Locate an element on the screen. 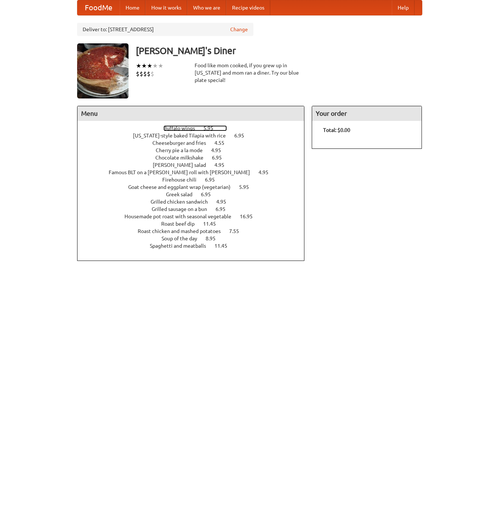 The width and height of the screenshot is (499, 520). span: Roast beef dip is located at coordinates (182, 224).